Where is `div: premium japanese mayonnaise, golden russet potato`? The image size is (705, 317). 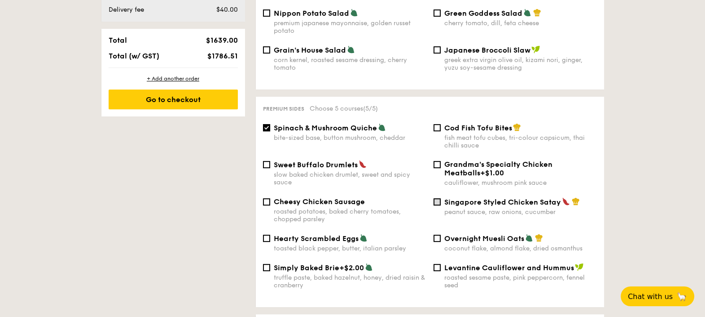
div: premium japanese mayonnaise, golden russet potato is located at coordinates (350, 27).